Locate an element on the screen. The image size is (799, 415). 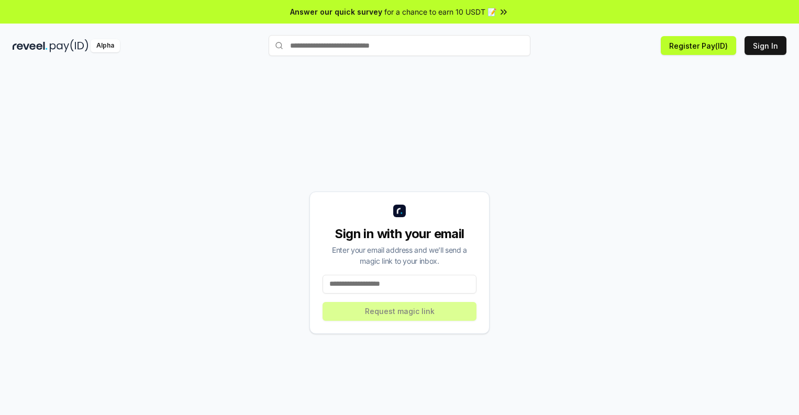
button: Sign In is located at coordinates (765, 46).